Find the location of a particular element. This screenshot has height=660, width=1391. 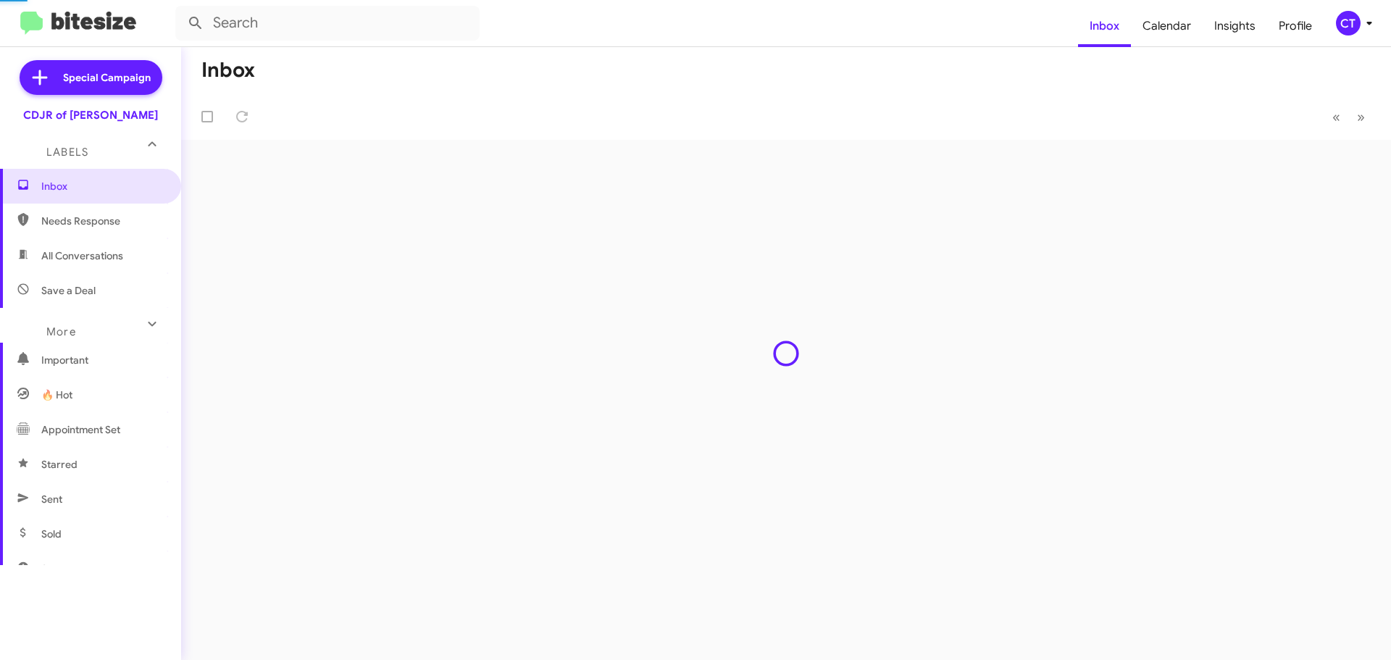

button: CT is located at coordinates (1349, 23).